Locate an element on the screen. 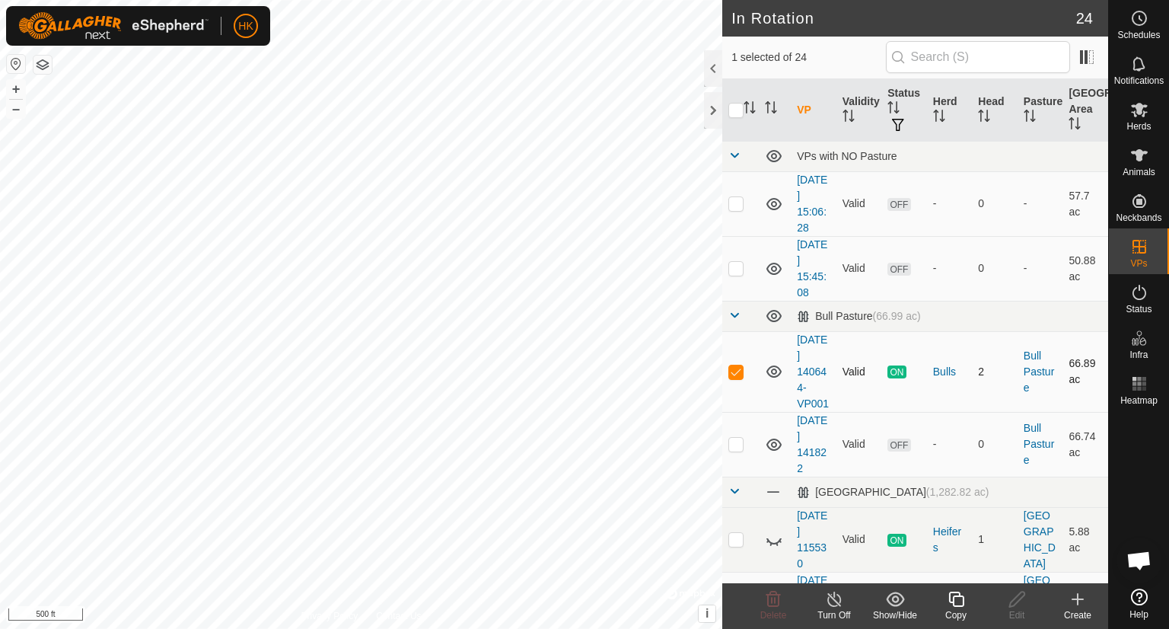 The height and width of the screenshot is (629, 1169). th: Status is located at coordinates (904, 110).